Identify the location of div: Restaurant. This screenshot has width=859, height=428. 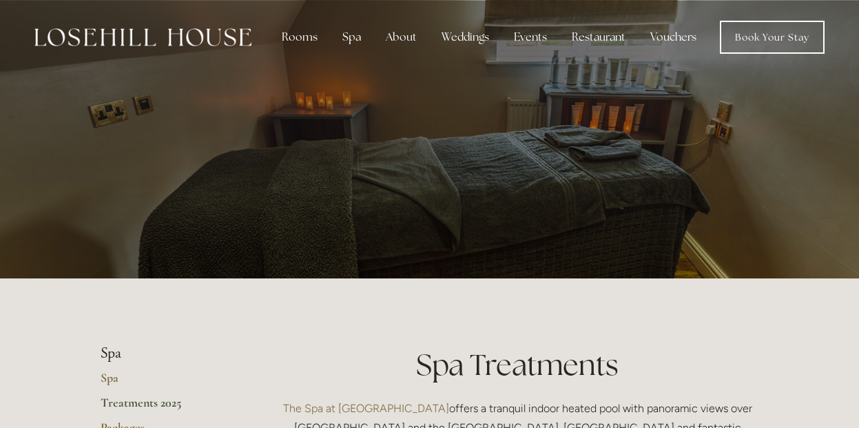
(599, 37).